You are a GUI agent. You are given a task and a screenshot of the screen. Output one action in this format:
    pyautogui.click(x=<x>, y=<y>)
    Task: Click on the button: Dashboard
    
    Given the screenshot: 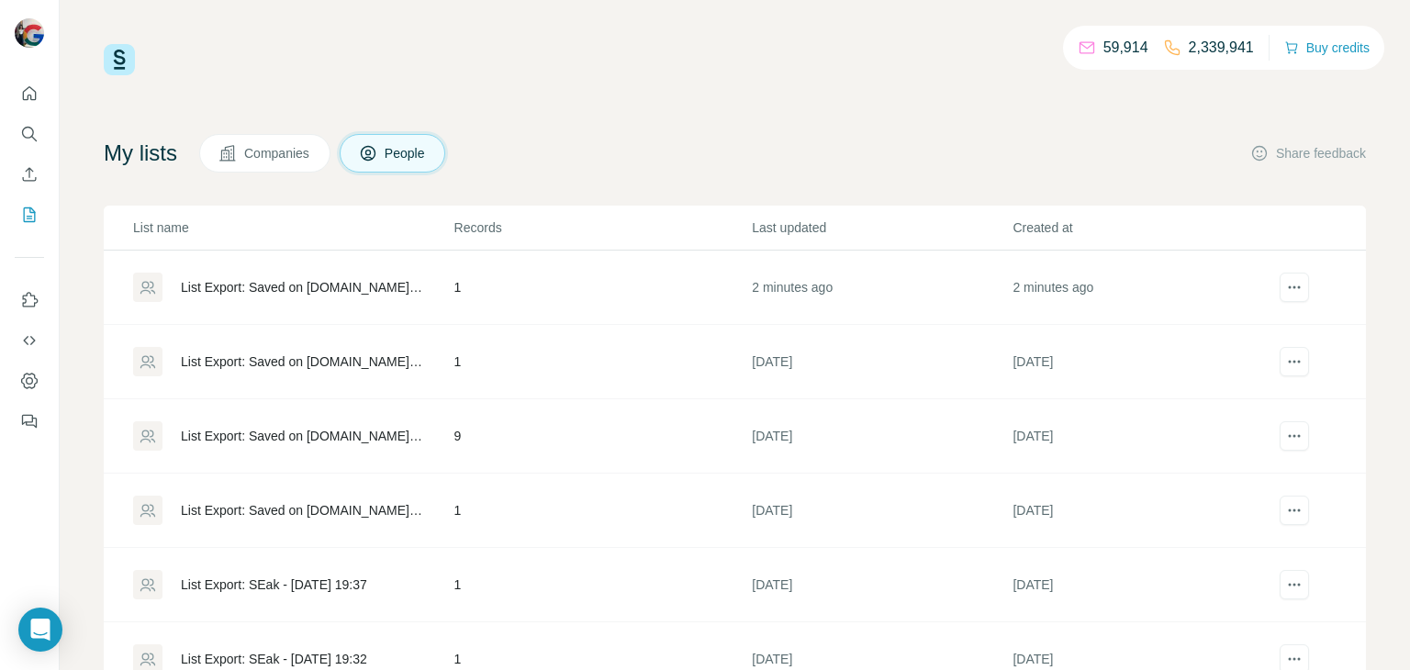 What is the action you would take?
    pyautogui.click(x=29, y=381)
    